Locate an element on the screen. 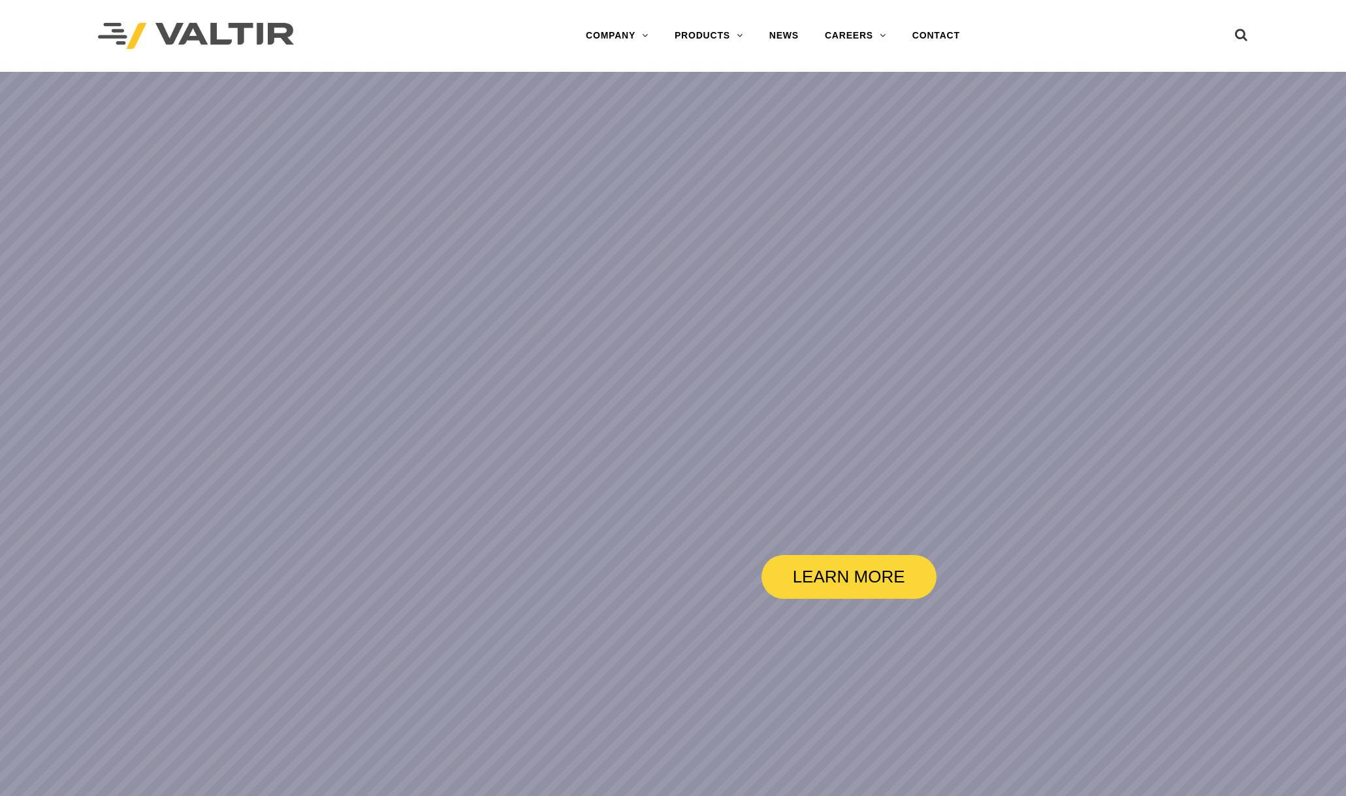  a: LEARN MORE is located at coordinates (849, 576).